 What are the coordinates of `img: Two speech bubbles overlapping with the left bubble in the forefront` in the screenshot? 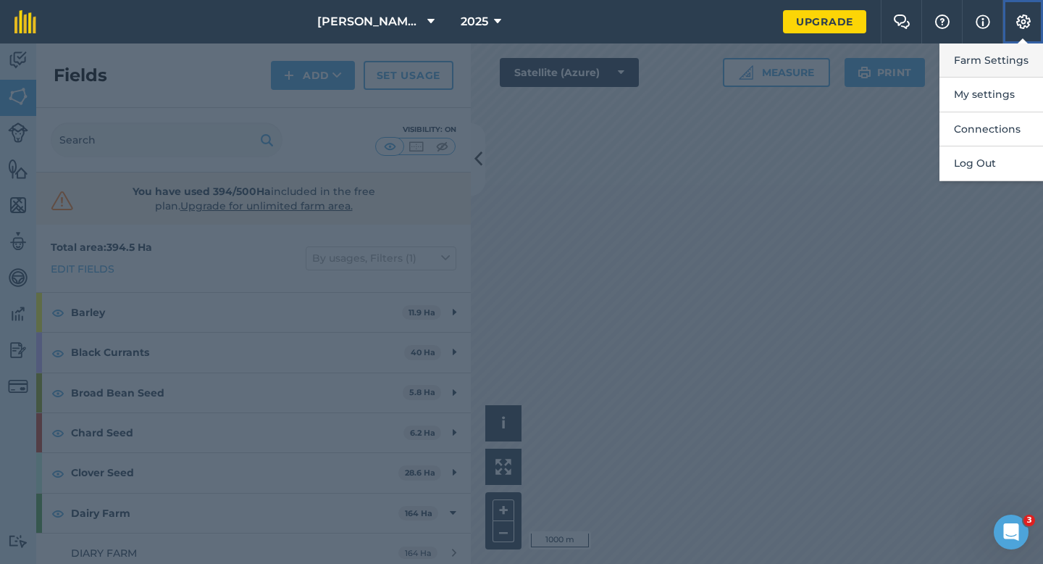 It's located at (902, 22).